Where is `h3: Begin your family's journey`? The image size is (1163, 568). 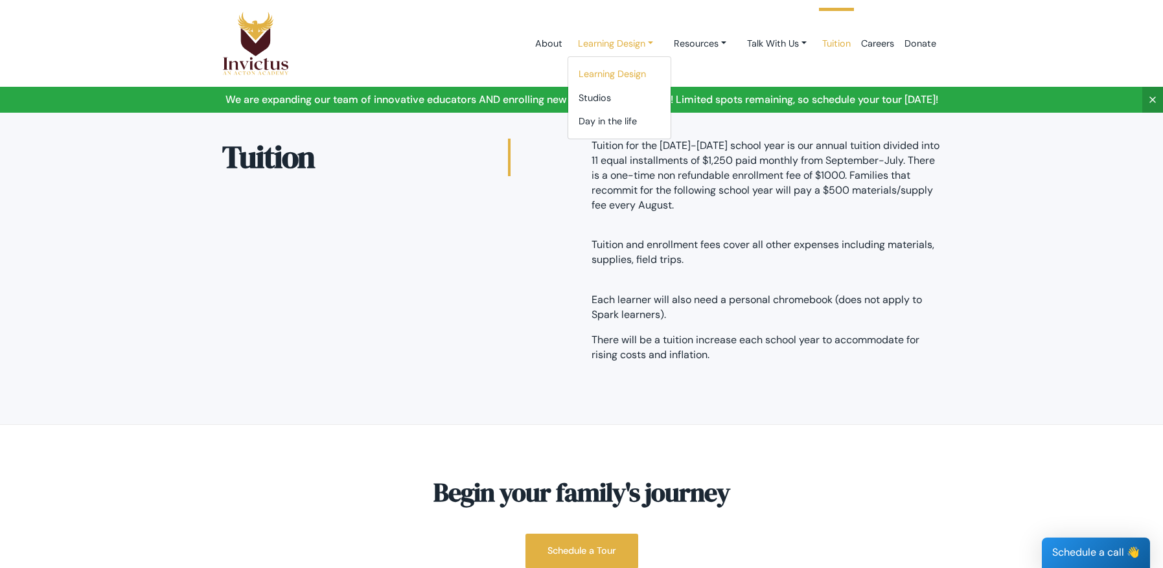
h3: Begin your family's journey is located at coordinates (582, 493).